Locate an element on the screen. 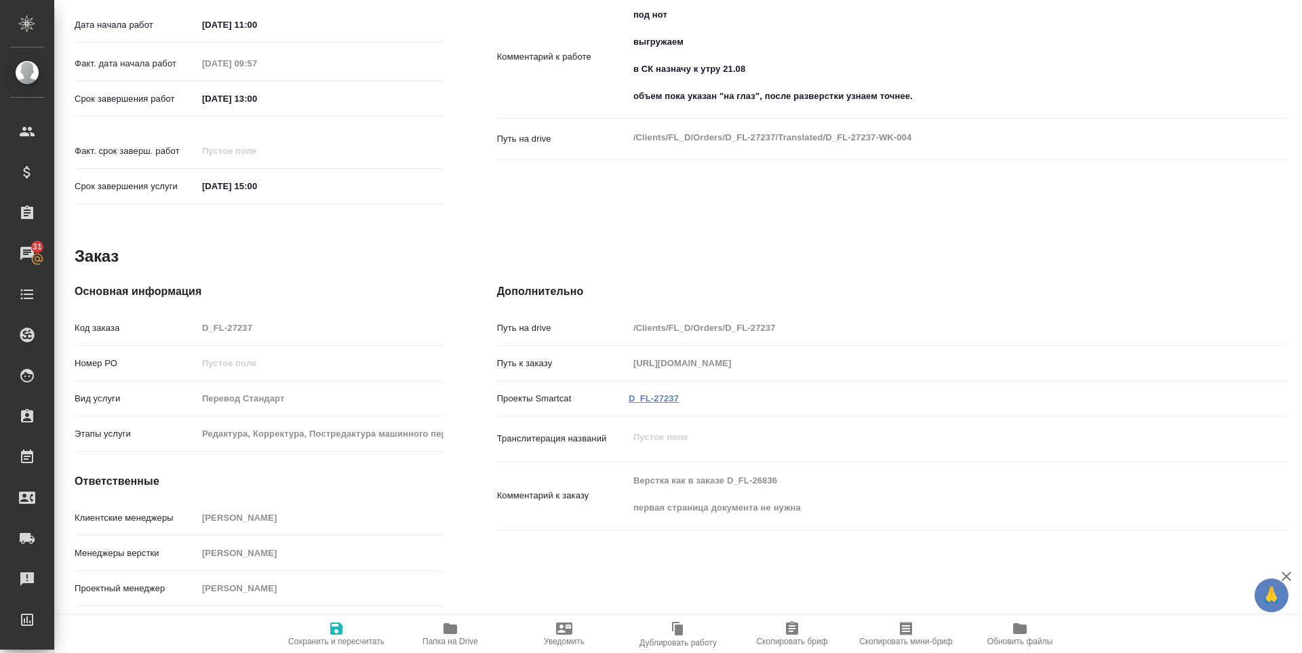  span: Сохранить и пересчитать is located at coordinates (336, 641).